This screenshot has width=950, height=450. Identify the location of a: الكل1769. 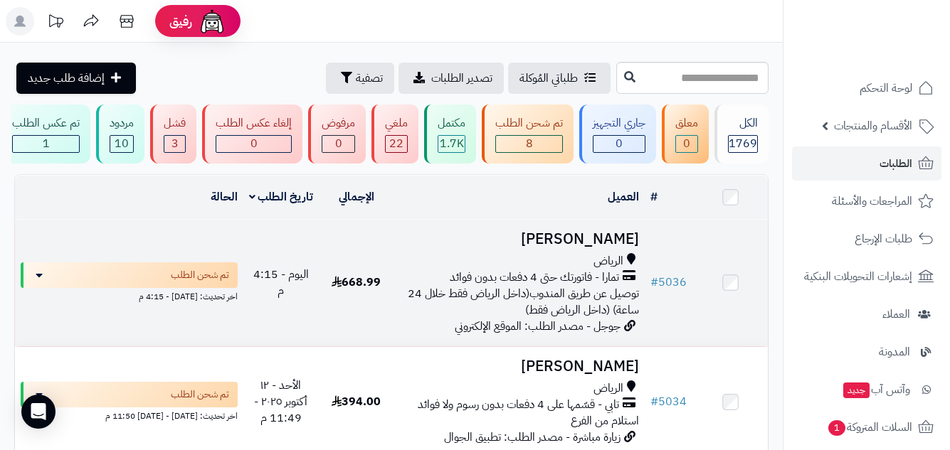
(741, 134).